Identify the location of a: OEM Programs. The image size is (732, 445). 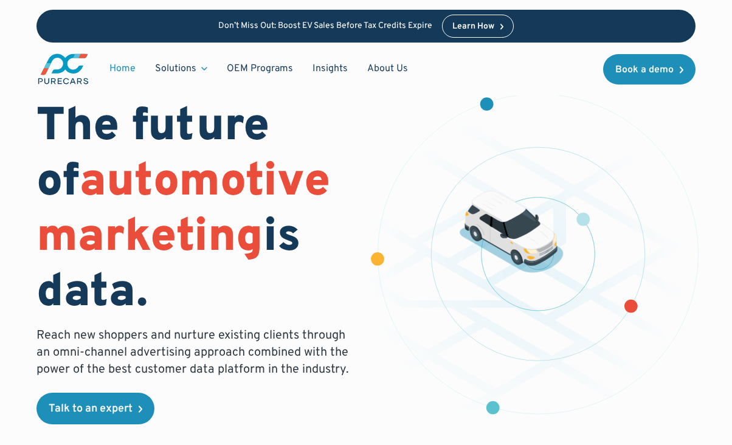
(260, 69).